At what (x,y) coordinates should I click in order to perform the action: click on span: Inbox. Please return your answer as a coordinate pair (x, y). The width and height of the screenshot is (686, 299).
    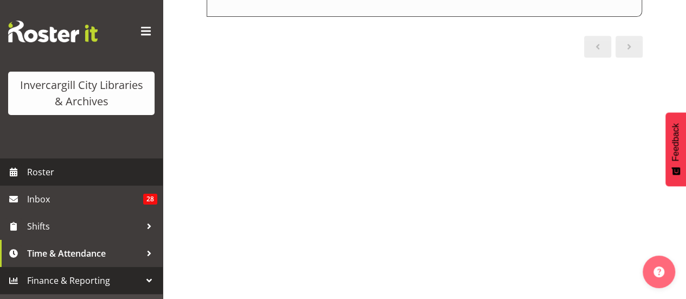
    Looking at the image, I should click on (85, 199).